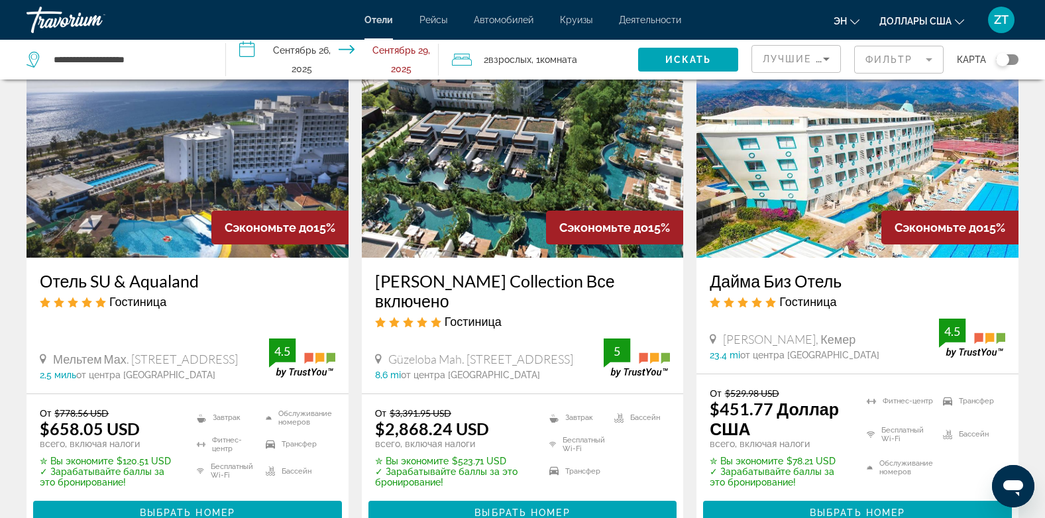  I want to click on button: Фильтр, so click(898, 60).